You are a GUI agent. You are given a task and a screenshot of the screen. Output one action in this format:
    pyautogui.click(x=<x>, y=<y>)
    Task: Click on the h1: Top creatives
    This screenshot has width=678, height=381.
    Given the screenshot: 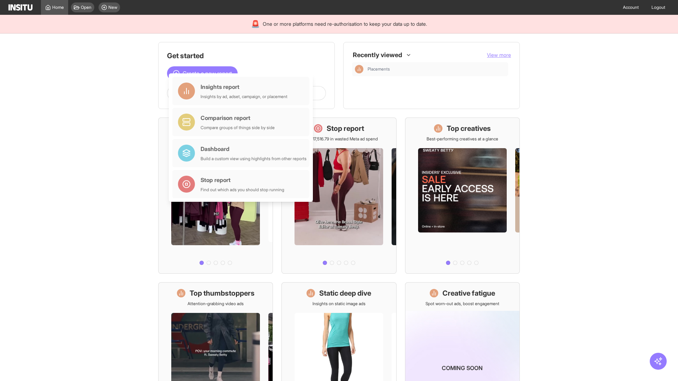 What is the action you would take?
    pyautogui.click(x=469, y=129)
    